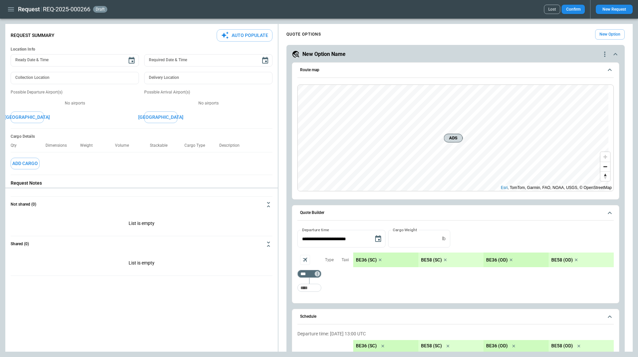 The height and width of the screenshot is (357, 638). I want to click on p: Type, so click(329, 260).